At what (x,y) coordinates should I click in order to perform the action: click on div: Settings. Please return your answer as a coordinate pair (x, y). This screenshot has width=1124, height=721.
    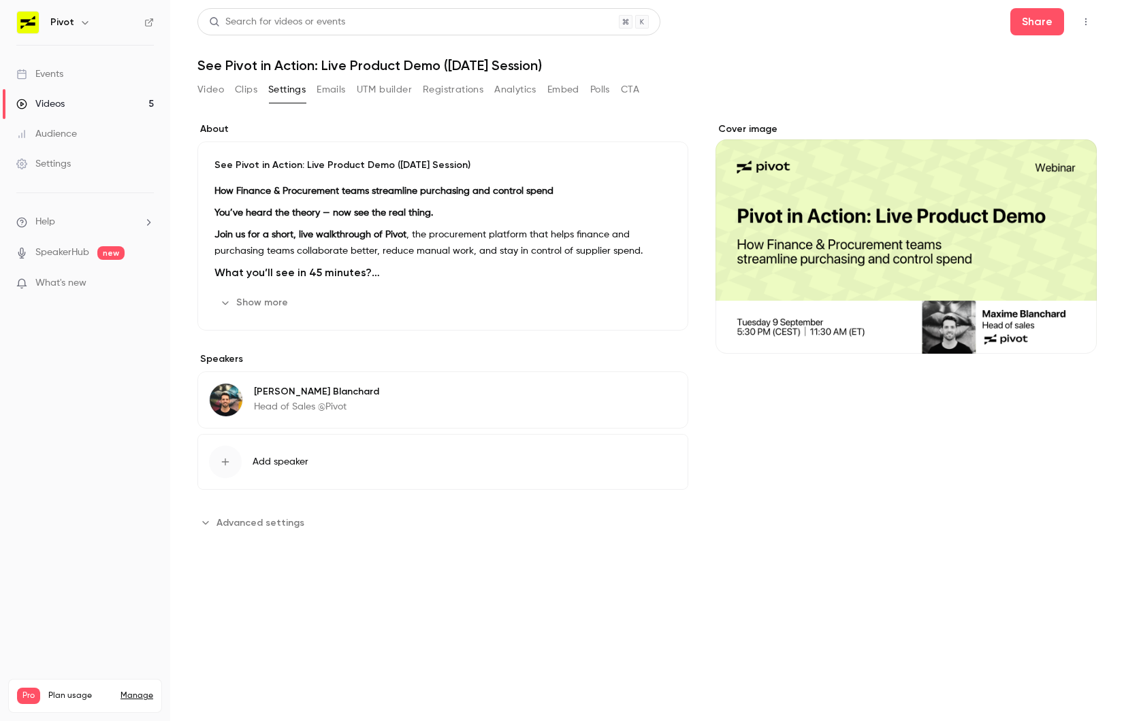
    Looking at the image, I should click on (44, 164).